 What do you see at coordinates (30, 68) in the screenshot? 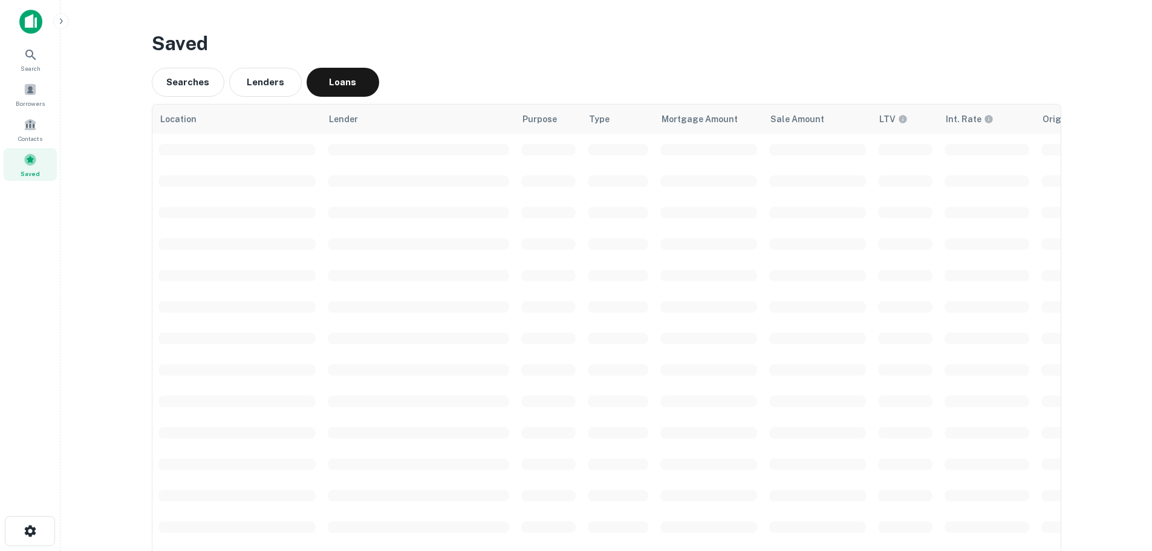
I see `span: Search` at bounding box center [30, 68].